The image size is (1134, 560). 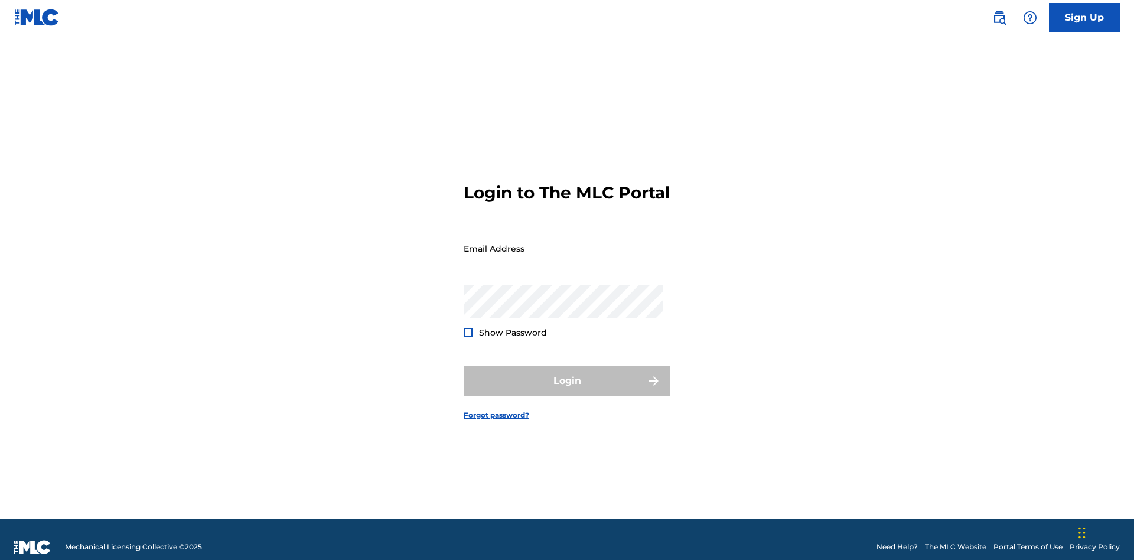 I want to click on a: Portal Terms of Use, so click(x=1027, y=547).